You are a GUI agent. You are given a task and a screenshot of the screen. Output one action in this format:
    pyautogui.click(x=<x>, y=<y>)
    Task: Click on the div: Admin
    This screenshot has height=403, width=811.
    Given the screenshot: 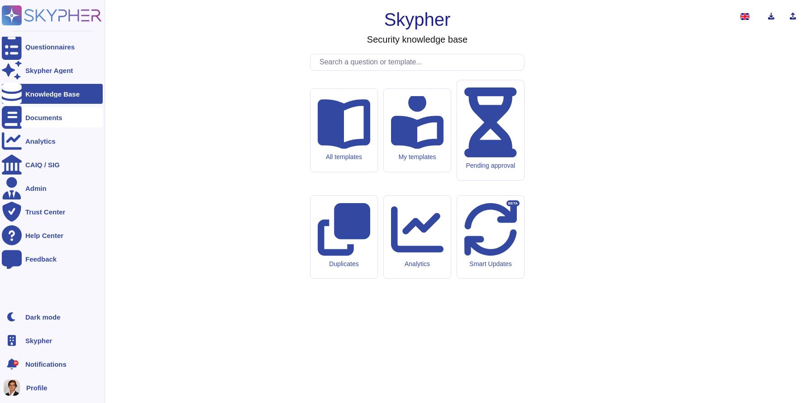 What is the action you would take?
    pyautogui.click(x=36, y=188)
    